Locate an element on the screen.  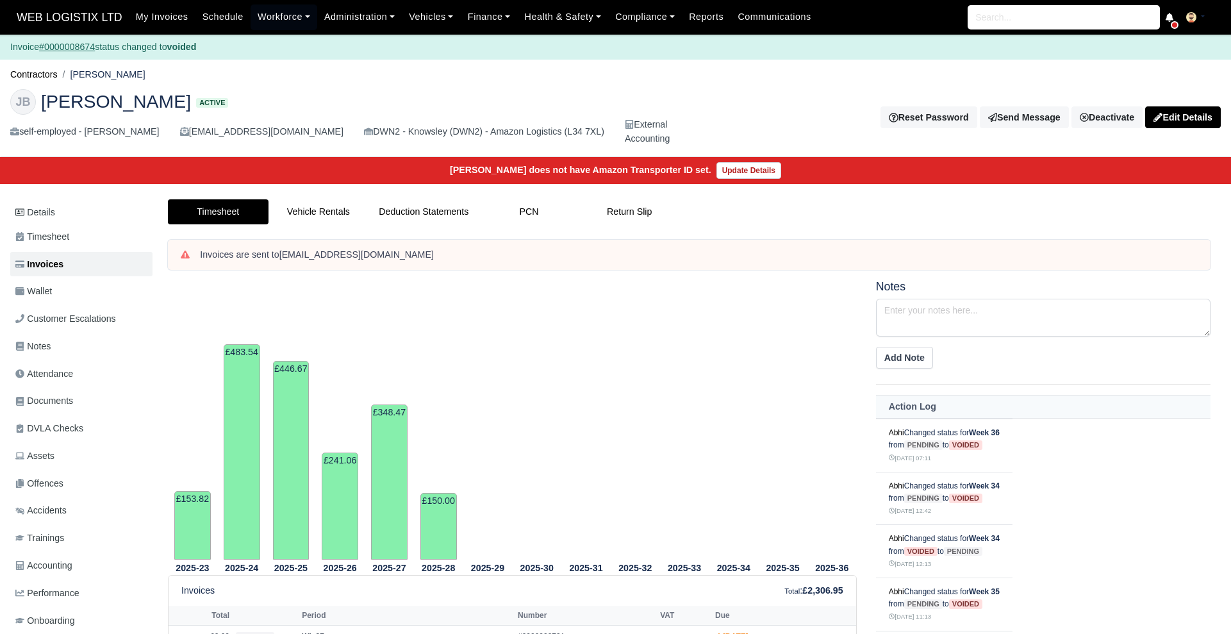
span: Attendance is located at coordinates (44, 374).